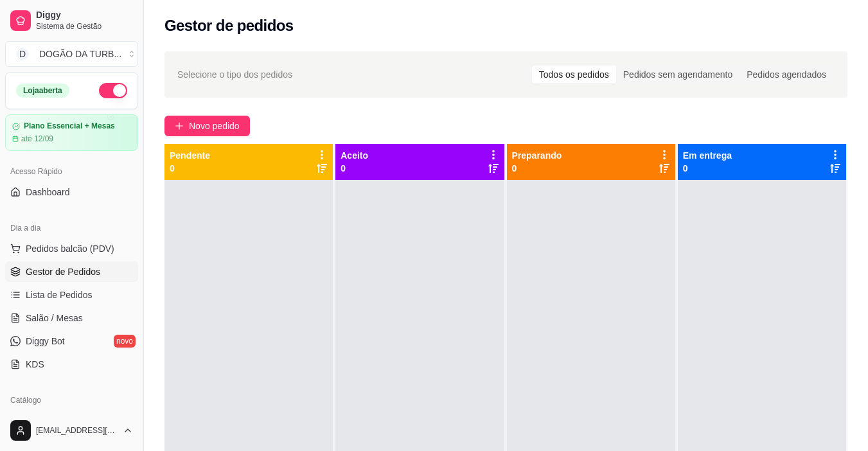  I want to click on div: Loja aberta, so click(42, 91).